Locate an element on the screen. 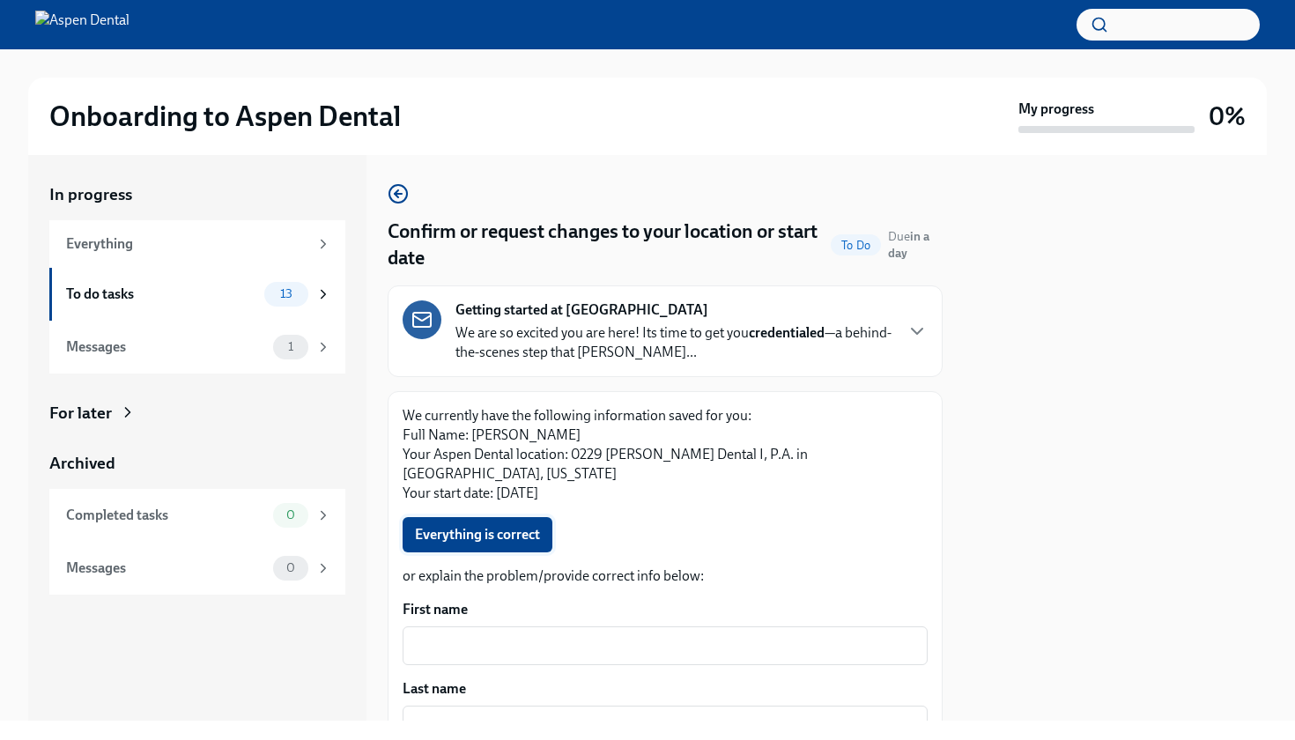 The width and height of the screenshot is (1295, 740). a: Completed tasks0 is located at coordinates (197, 515).